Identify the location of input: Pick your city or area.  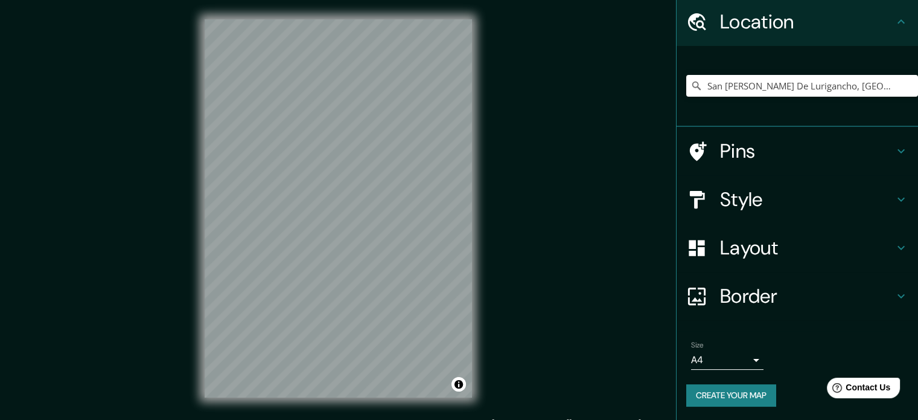
(802, 86).